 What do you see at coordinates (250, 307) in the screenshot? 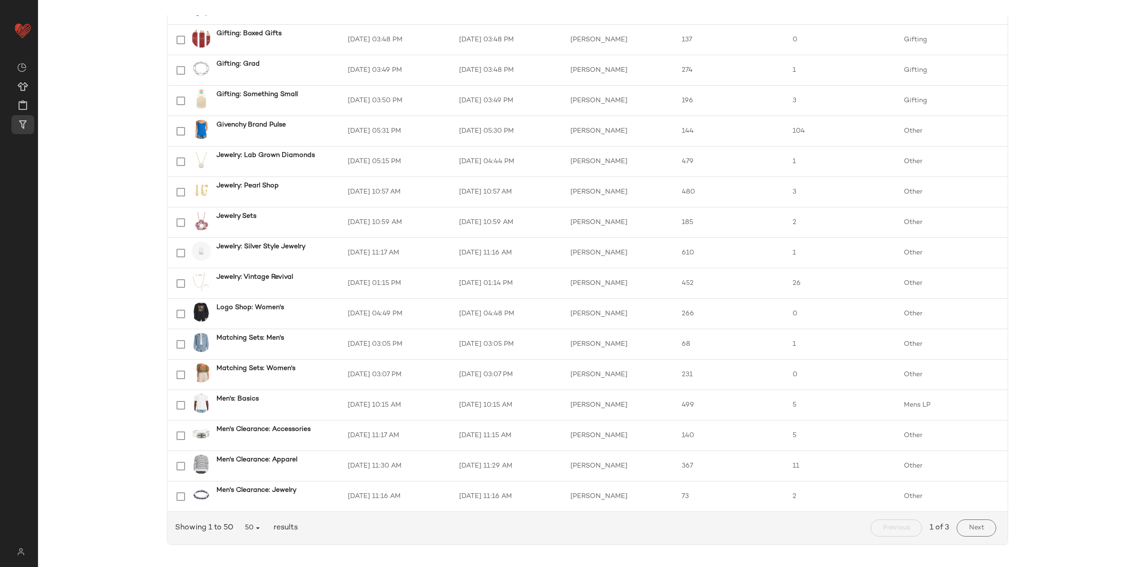
I see `b: Logo Shop: Women's` at bounding box center [250, 307].